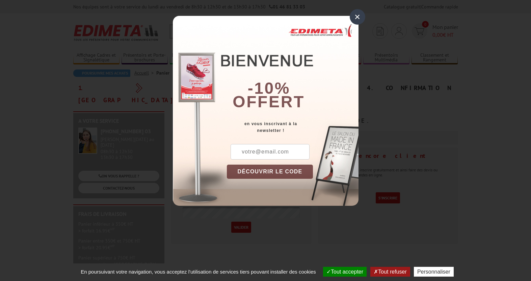 The width and height of the screenshot is (531, 281). What do you see at coordinates (434, 272) in the screenshot?
I see `button: Personnaliser (fenêtre modale)` at bounding box center [434, 272].